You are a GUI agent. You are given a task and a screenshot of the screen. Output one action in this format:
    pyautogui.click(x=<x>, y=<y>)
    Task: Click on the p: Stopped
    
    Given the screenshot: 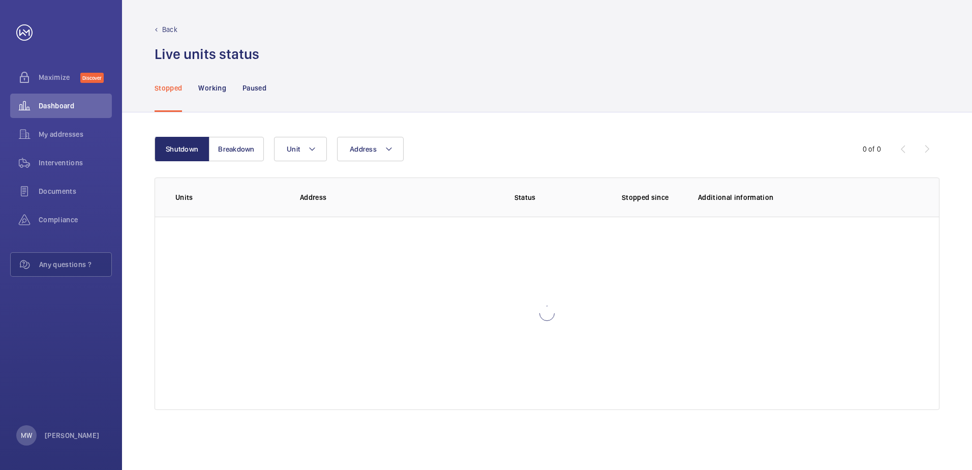 What is the action you would take?
    pyautogui.click(x=168, y=88)
    